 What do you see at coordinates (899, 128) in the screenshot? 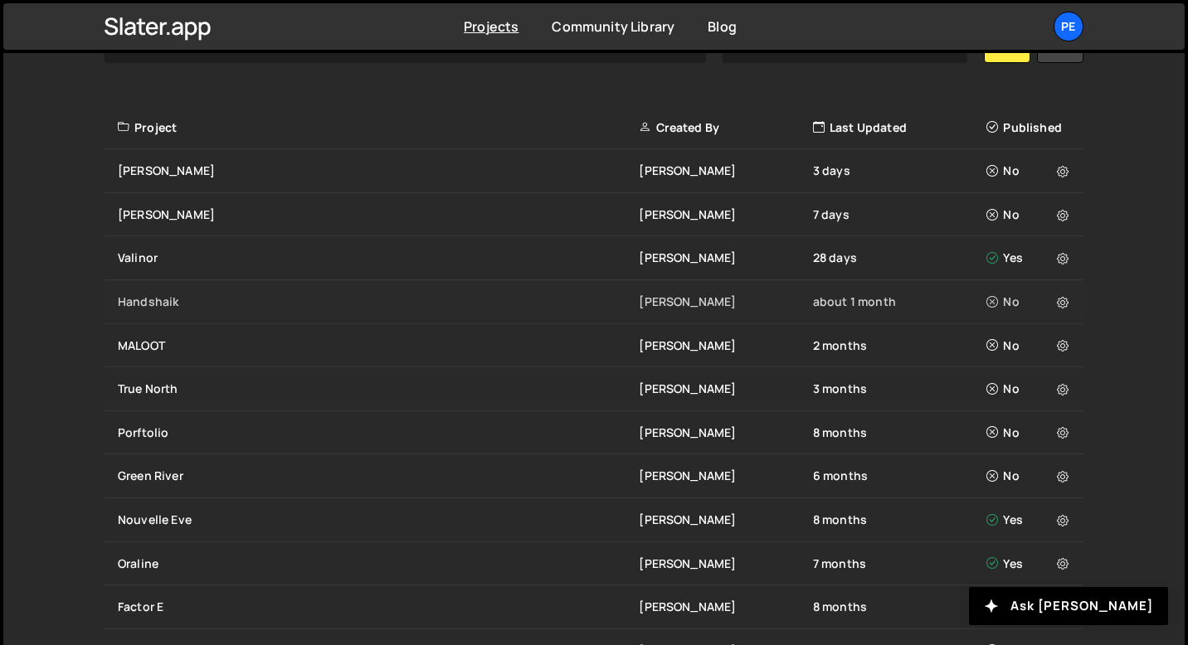
I see `div: Last Updated` at bounding box center [899, 128].